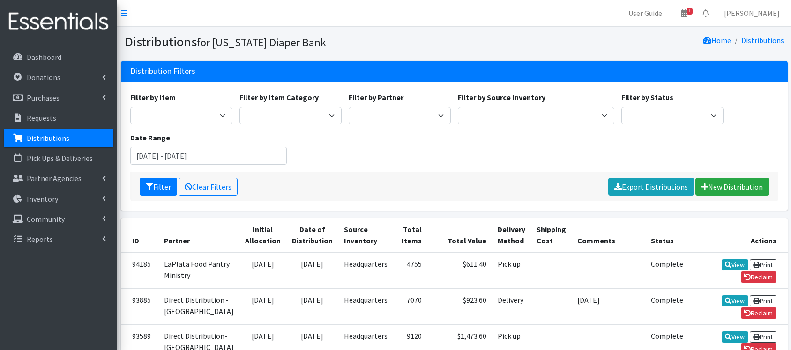 The image size is (791, 350). What do you see at coordinates (511, 306) in the screenshot?
I see `td: Delivery` at bounding box center [511, 306].